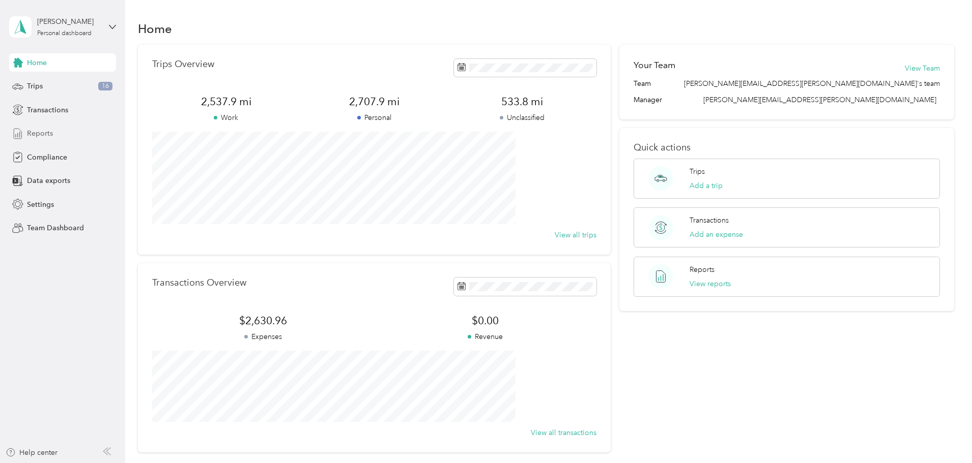 This screenshot has height=463, width=972. What do you see at coordinates (226, 117) in the screenshot?
I see `p: Work` at bounding box center [226, 117].